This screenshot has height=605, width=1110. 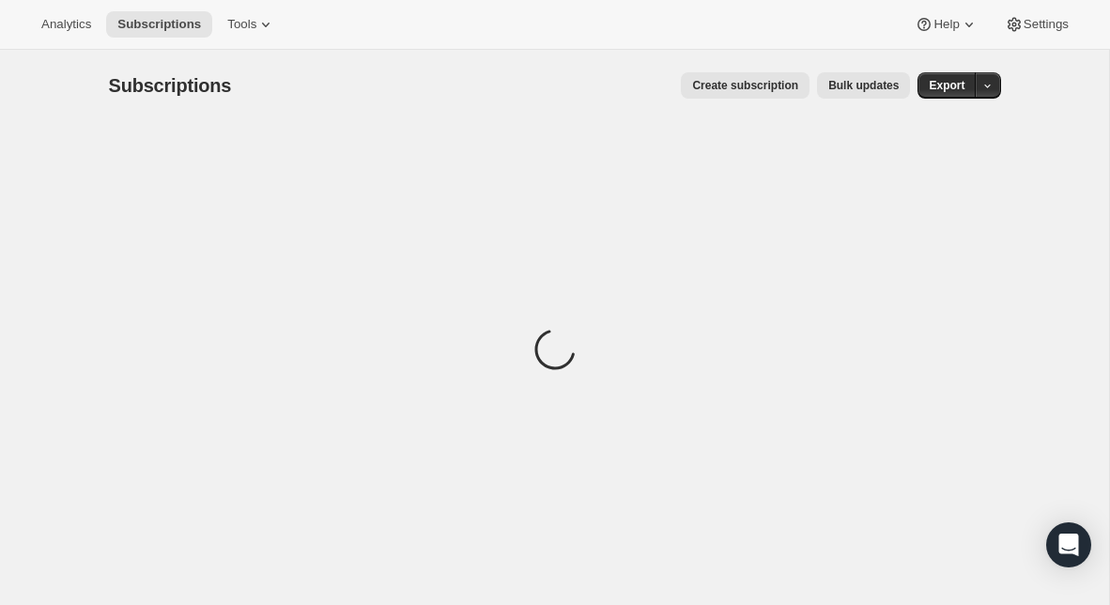 What do you see at coordinates (745, 85) in the screenshot?
I see `button: Create subscription` at bounding box center [745, 85].